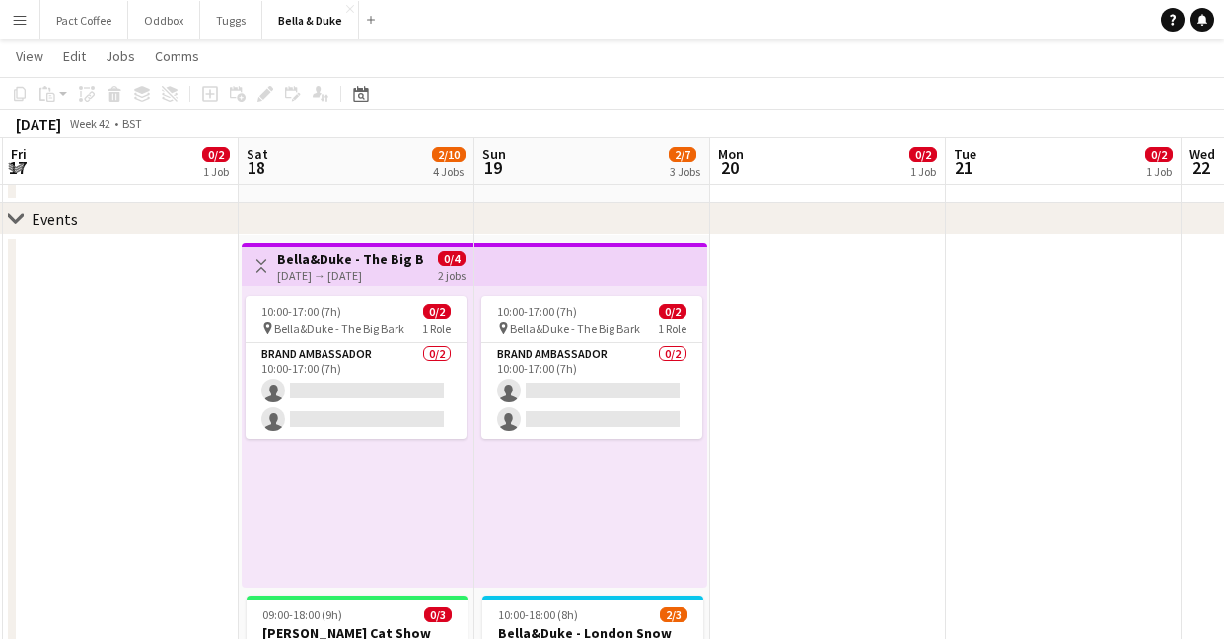 The height and width of the screenshot is (639, 1224). What do you see at coordinates (731, 154) in the screenshot?
I see `span: Mon` at bounding box center [731, 154].